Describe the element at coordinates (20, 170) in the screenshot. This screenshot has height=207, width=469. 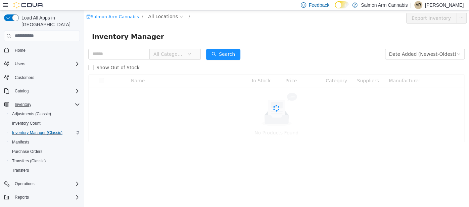
I see `a: Transfers` at that location.